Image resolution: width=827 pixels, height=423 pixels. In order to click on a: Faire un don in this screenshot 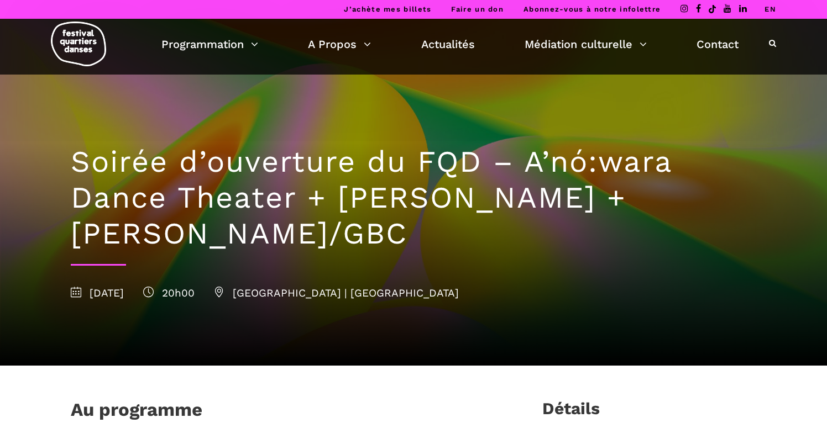, I will do `click(477, 9)`.